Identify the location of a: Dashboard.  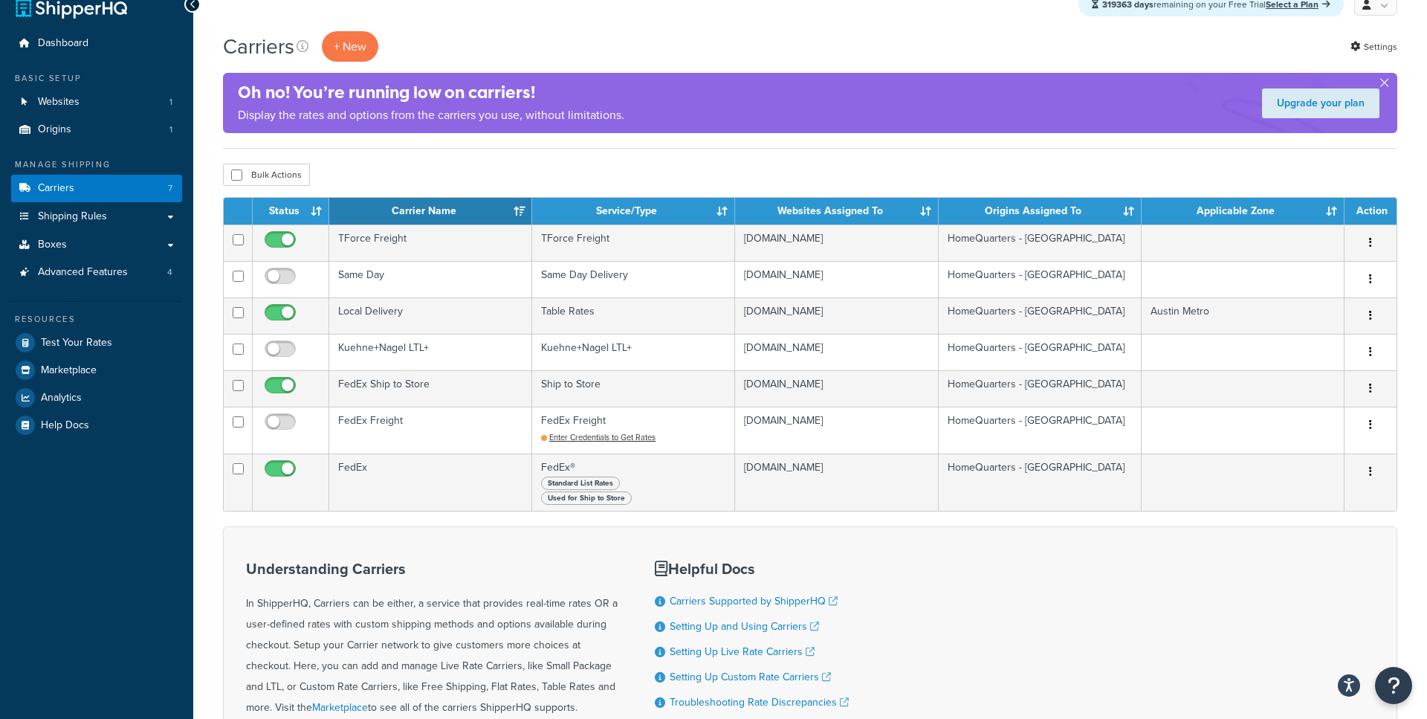
(97, 43).